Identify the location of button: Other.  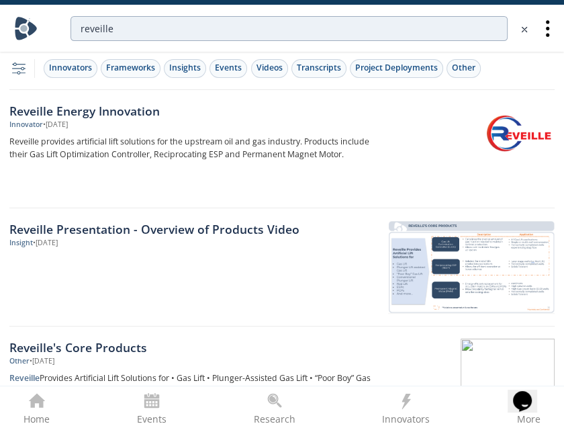
(464, 69).